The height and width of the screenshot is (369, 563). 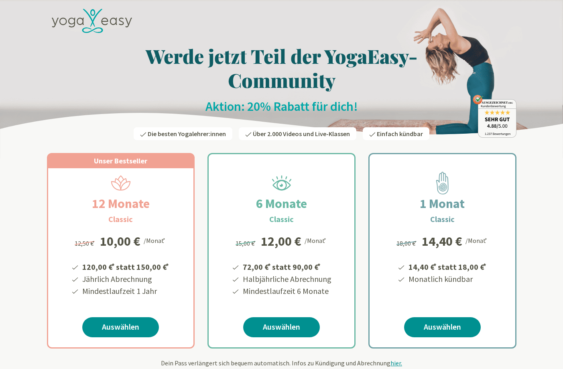 What do you see at coordinates (126, 279) in the screenshot?
I see `li: Jährlich Abrechnung` at bounding box center [126, 279].